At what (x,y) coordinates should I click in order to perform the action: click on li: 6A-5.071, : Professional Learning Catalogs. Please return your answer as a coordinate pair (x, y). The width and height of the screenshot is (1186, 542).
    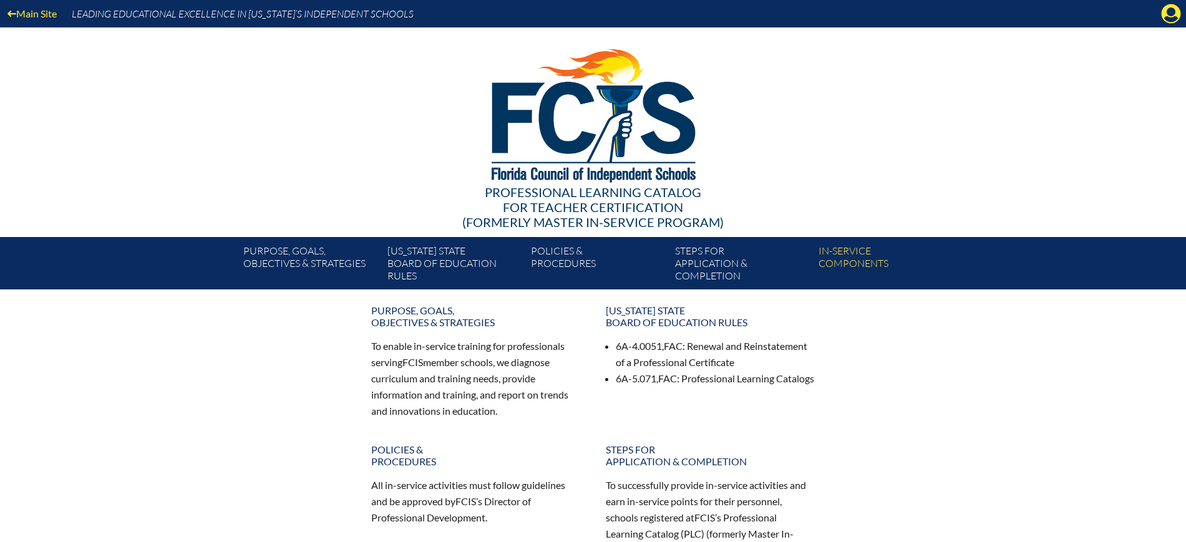
    Looking at the image, I should click on (716, 379).